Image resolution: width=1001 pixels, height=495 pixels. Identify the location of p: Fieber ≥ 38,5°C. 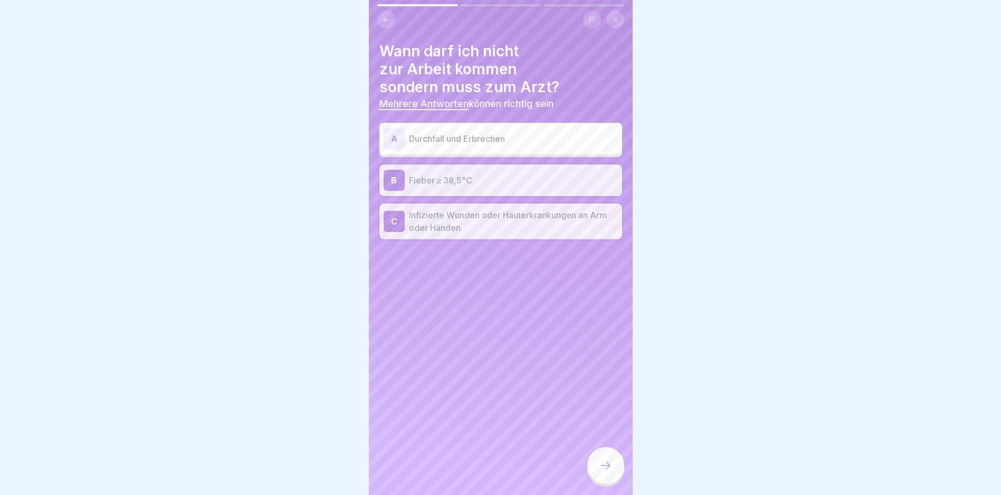
(513, 180).